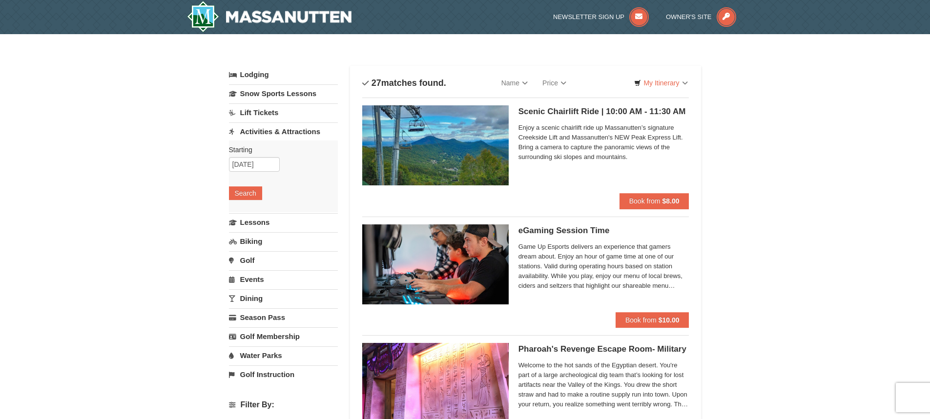 Image resolution: width=930 pixels, height=419 pixels. What do you see at coordinates (435, 145) in the screenshot?
I see `img: 24896431-1-a2e2611b.jpg` at bounding box center [435, 145].